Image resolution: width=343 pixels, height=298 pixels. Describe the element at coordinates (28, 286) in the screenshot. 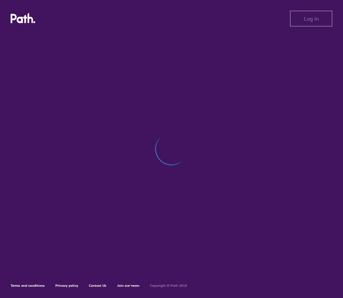

I see `a: Terms and conditions` at that location.